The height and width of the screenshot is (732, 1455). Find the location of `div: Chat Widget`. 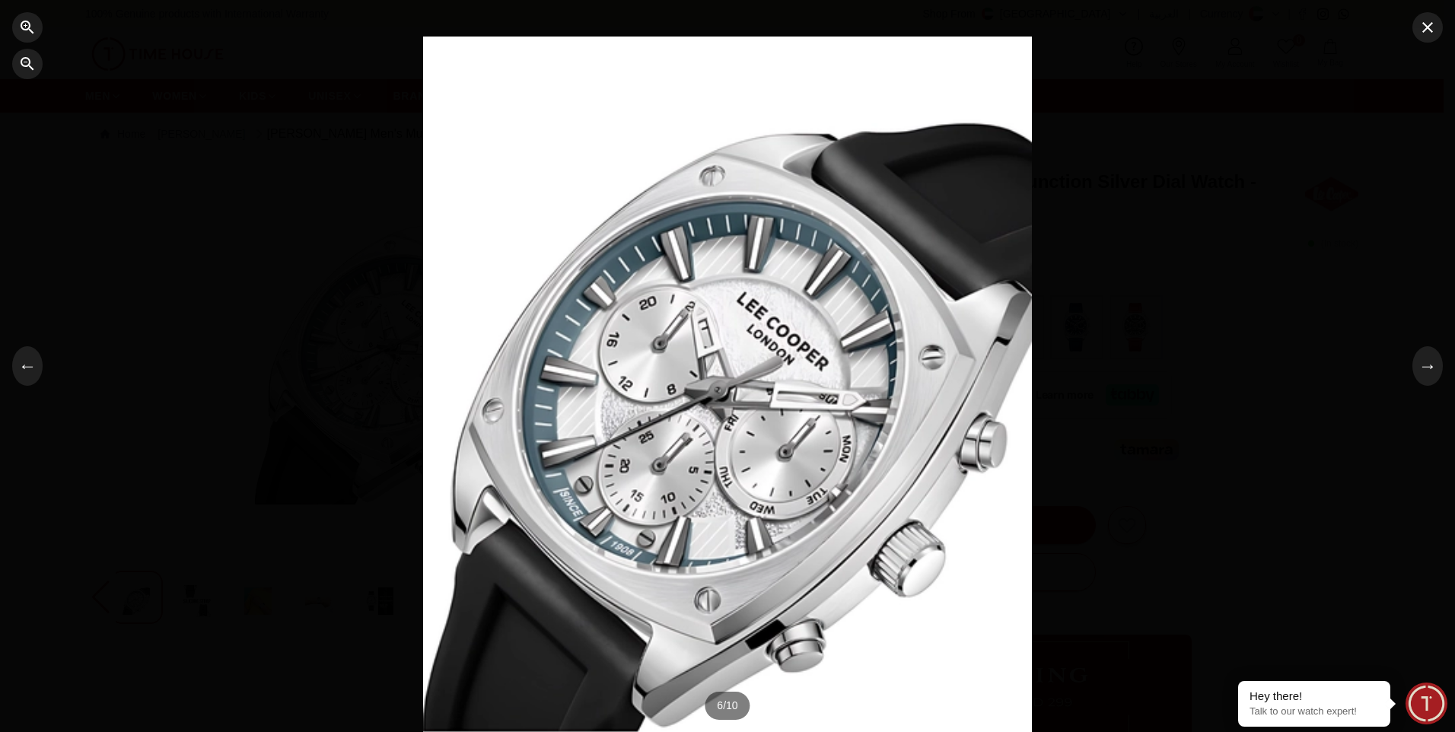

div: Chat Widget is located at coordinates (1426, 703).